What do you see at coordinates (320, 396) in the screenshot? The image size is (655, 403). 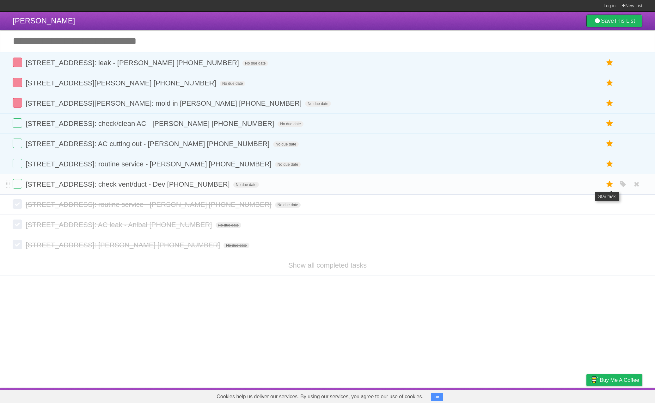 I see `span: Cookies help us deliver our services. By using our services, you agree to our use of cookies.` at bounding box center [320, 396].